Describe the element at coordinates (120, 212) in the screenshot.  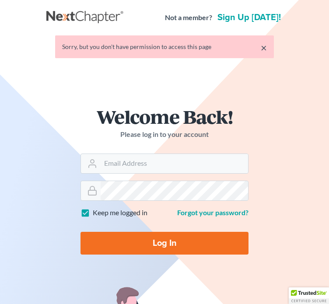
I see `label: Keep me logged in` at that location.